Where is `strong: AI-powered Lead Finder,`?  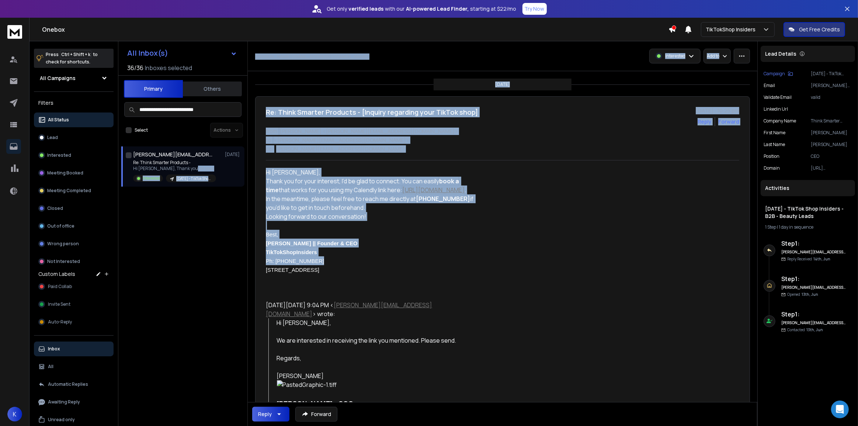
strong: AI-powered Lead Finder, is located at coordinates (438, 9).